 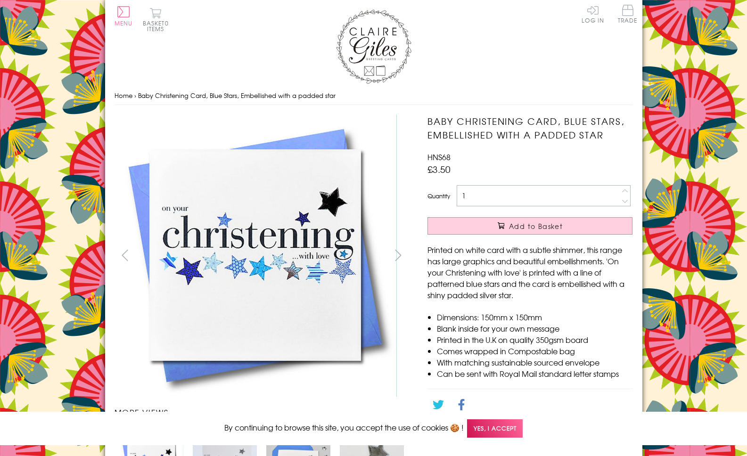 What do you see at coordinates (530, 272) in the screenshot?
I see `p: Printed on white card with a subtle shimmer, this range has large graphics and beautiful embellis...` at bounding box center [530, 272].